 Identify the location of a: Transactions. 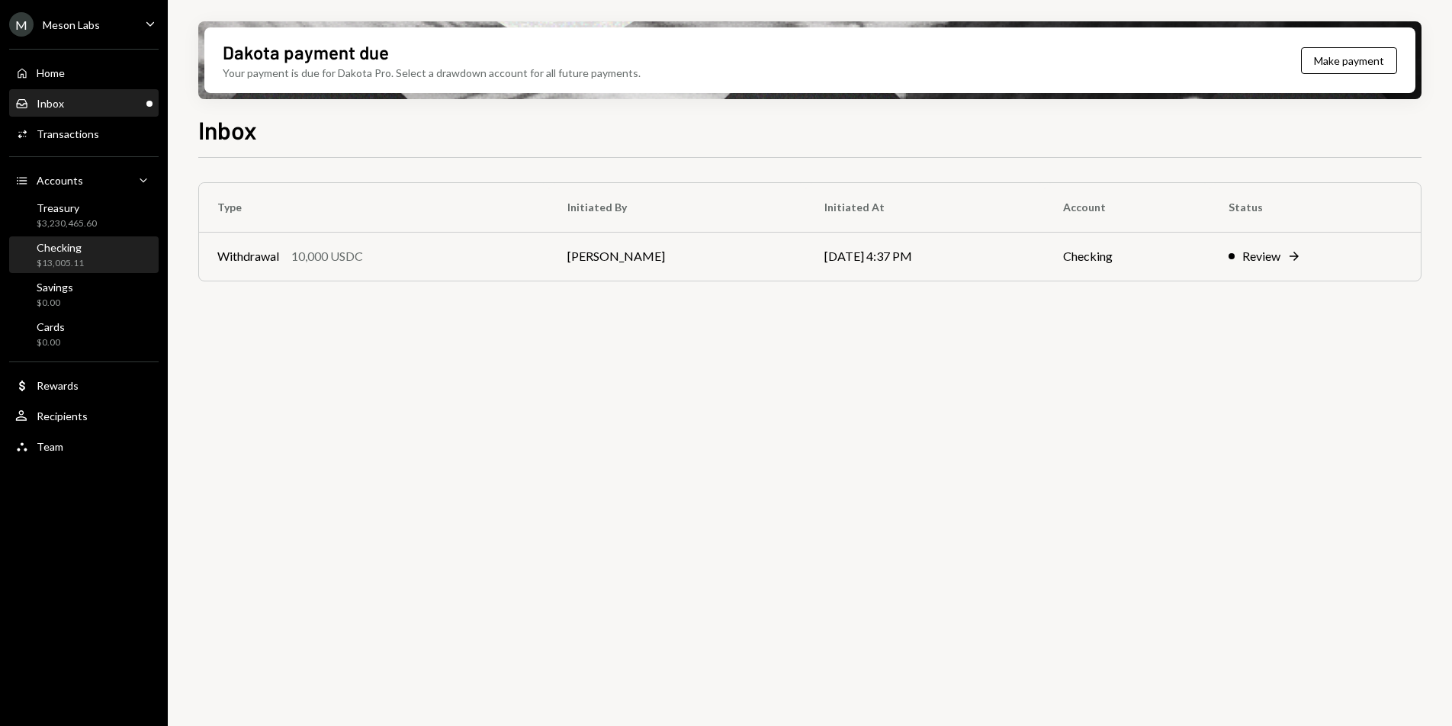
(84, 133).